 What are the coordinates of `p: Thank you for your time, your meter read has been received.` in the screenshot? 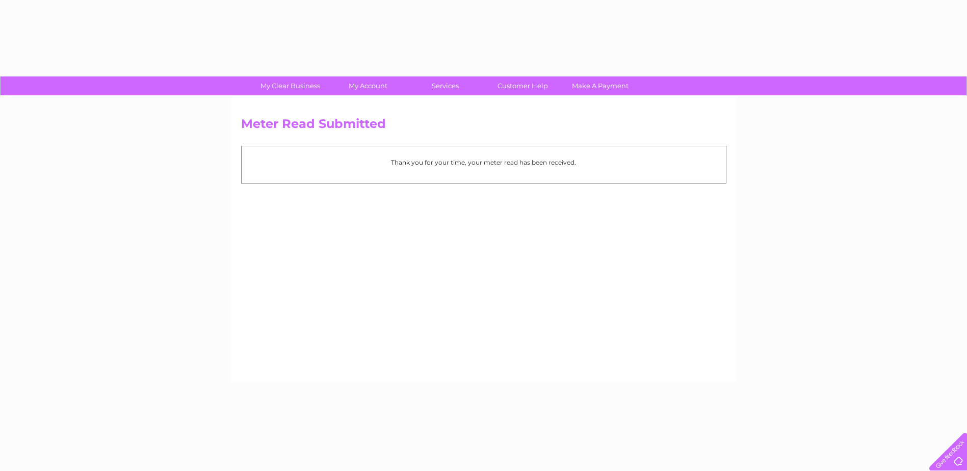 It's located at (484, 162).